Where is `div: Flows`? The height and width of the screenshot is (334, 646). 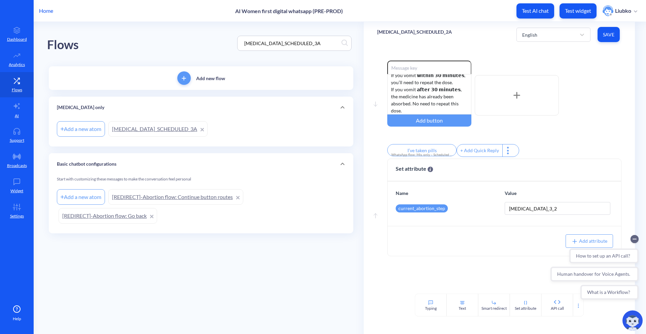
div: Flows is located at coordinates (63, 45).